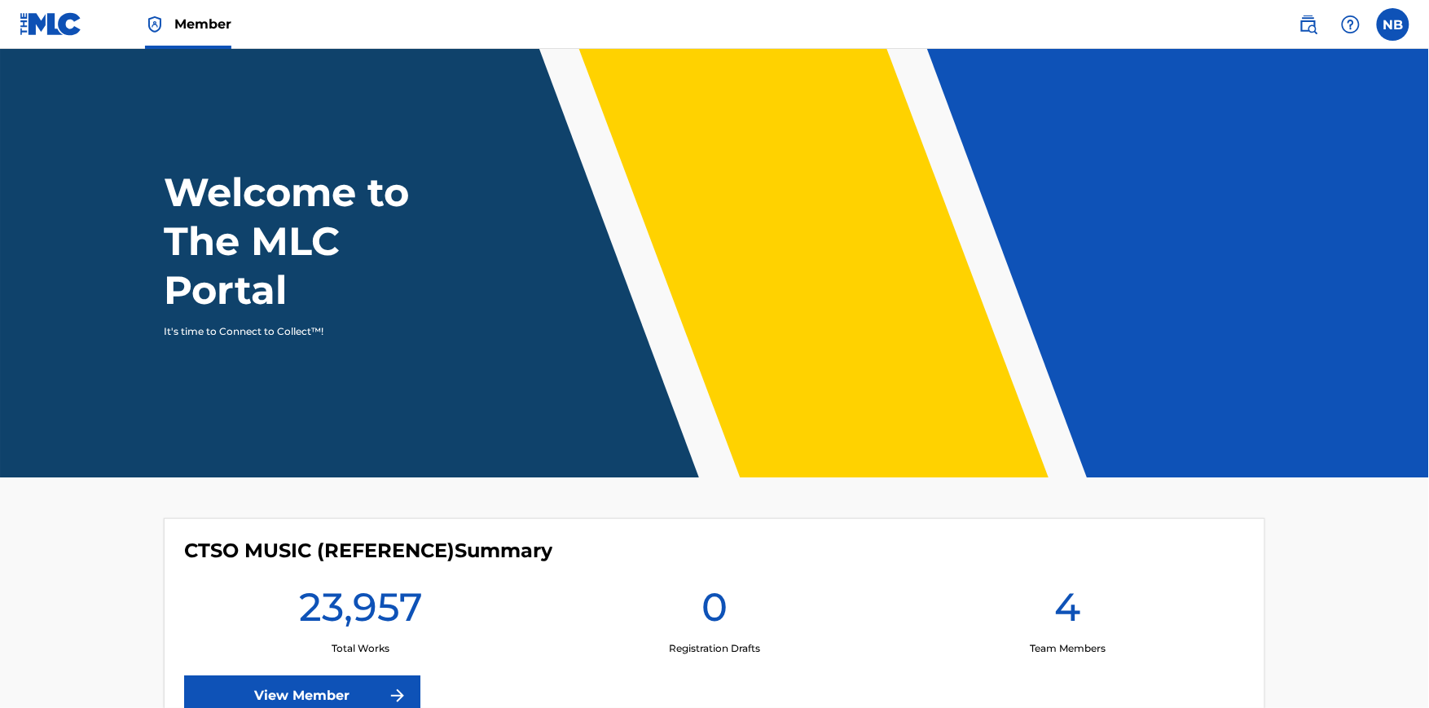 Image resolution: width=1429 pixels, height=708 pixels. What do you see at coordinates (305, 332) in the screenshot?
I see `p: It's time to Connect to Collect™!` at bounding box center [305, 332].